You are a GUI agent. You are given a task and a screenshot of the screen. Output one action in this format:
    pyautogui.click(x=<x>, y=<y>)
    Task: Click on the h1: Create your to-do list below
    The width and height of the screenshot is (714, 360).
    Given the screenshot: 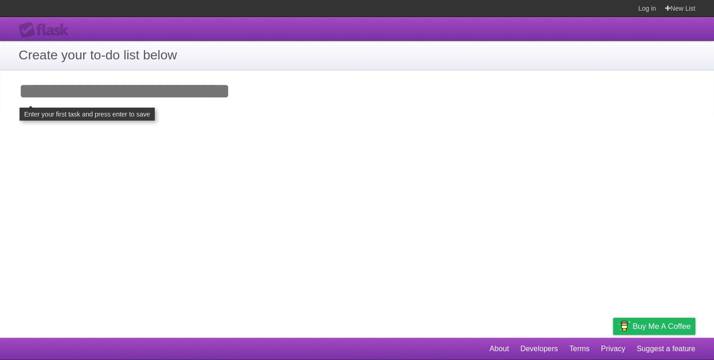 What is the action you would take?
    pyautogui.click(x=357, y=55)
    